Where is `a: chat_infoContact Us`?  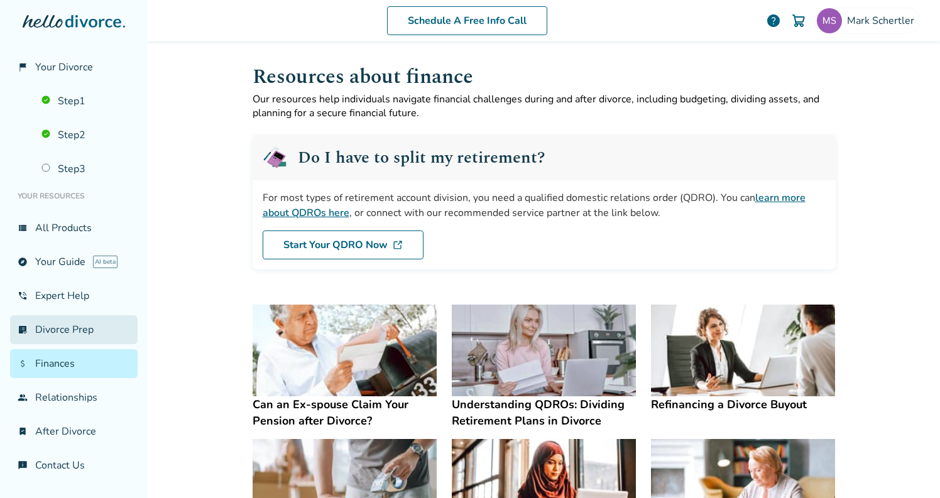
a: chat_infoContact Us is located at coordinates (73, 465).